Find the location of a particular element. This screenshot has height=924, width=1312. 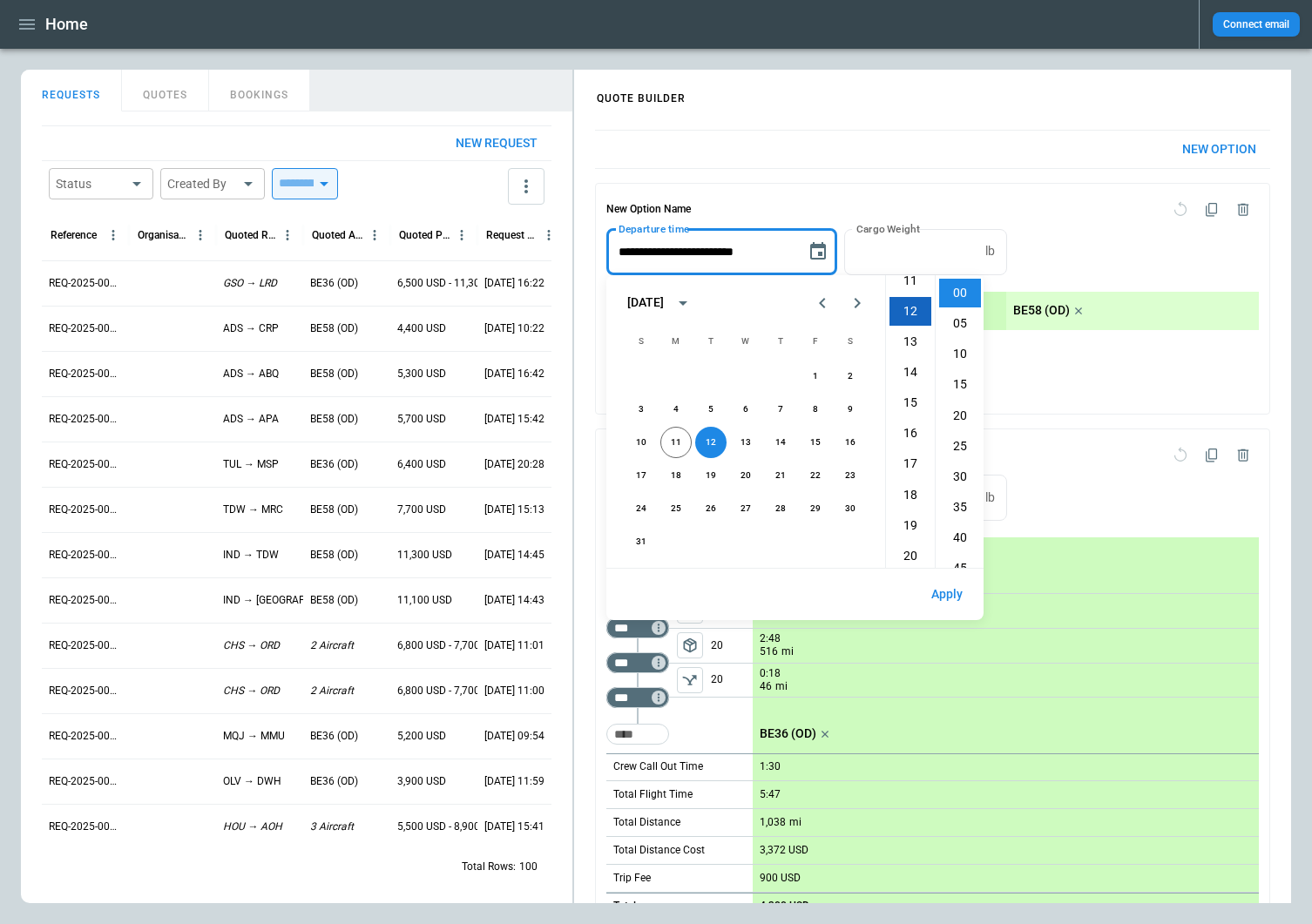

button: 16 is located at coordinates (850, 442).